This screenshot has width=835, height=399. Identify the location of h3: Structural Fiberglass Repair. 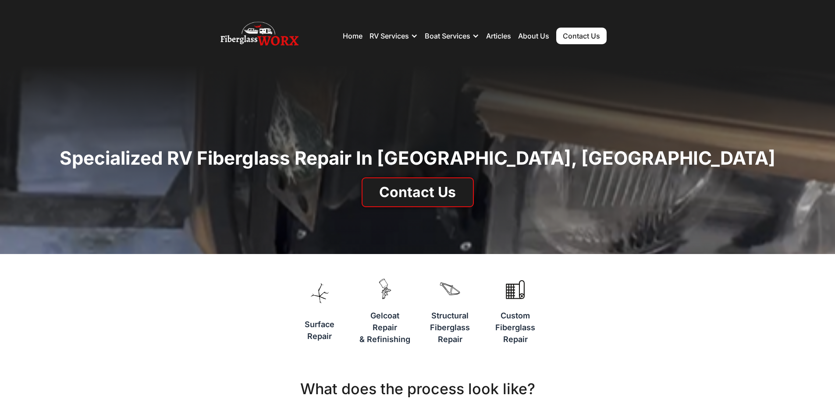
(449, 327).